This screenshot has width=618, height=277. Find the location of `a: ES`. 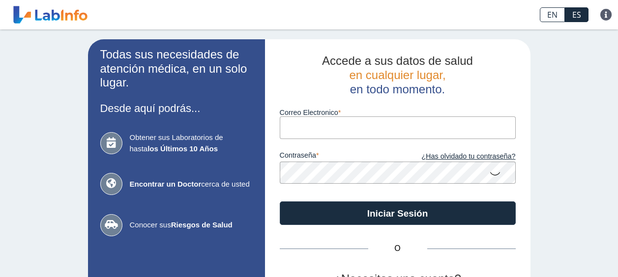

a: ES is located at coordinates (576, 15).